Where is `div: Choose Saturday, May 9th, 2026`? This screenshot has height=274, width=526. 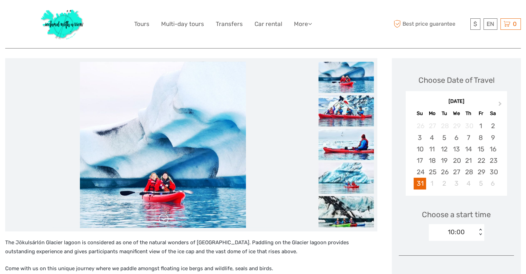
div: Choose Saturday, May 9th, 2026 is located at coordinates (493, 137).